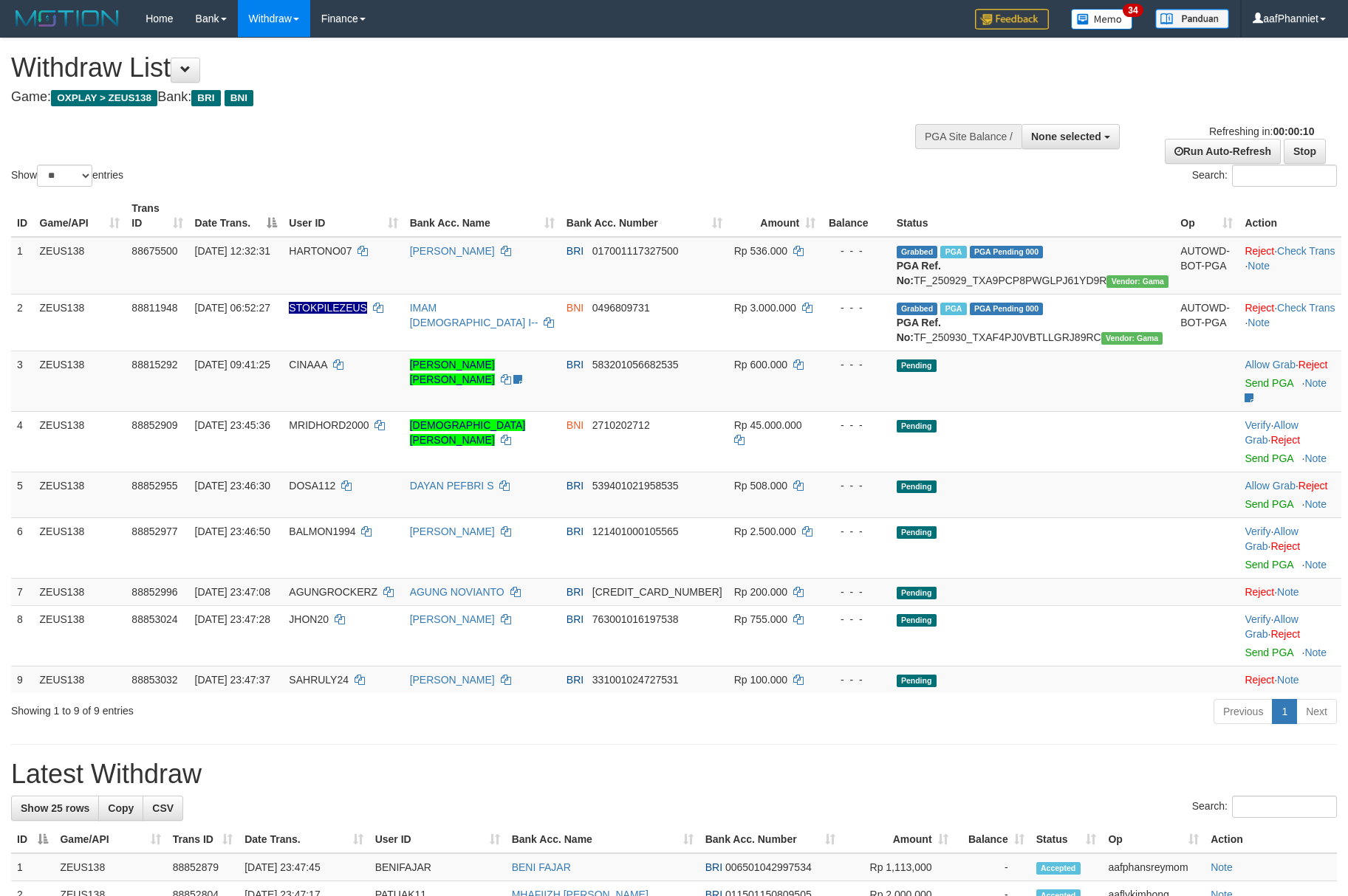 The image size is (1348, 896). Describe the element at coordinates (22, 266) in the screenshot. I see `td: 1` at that location.